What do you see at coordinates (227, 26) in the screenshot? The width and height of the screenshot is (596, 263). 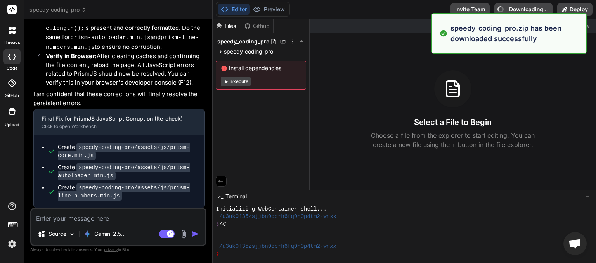 I see `div: Files` at bounding box center [227, 26].